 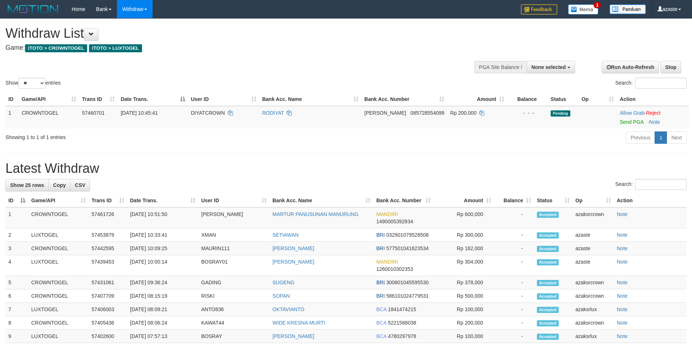 I want to click on th: Bank Acc. Name: activate to sort column ascending, so click(x=322, y=201).